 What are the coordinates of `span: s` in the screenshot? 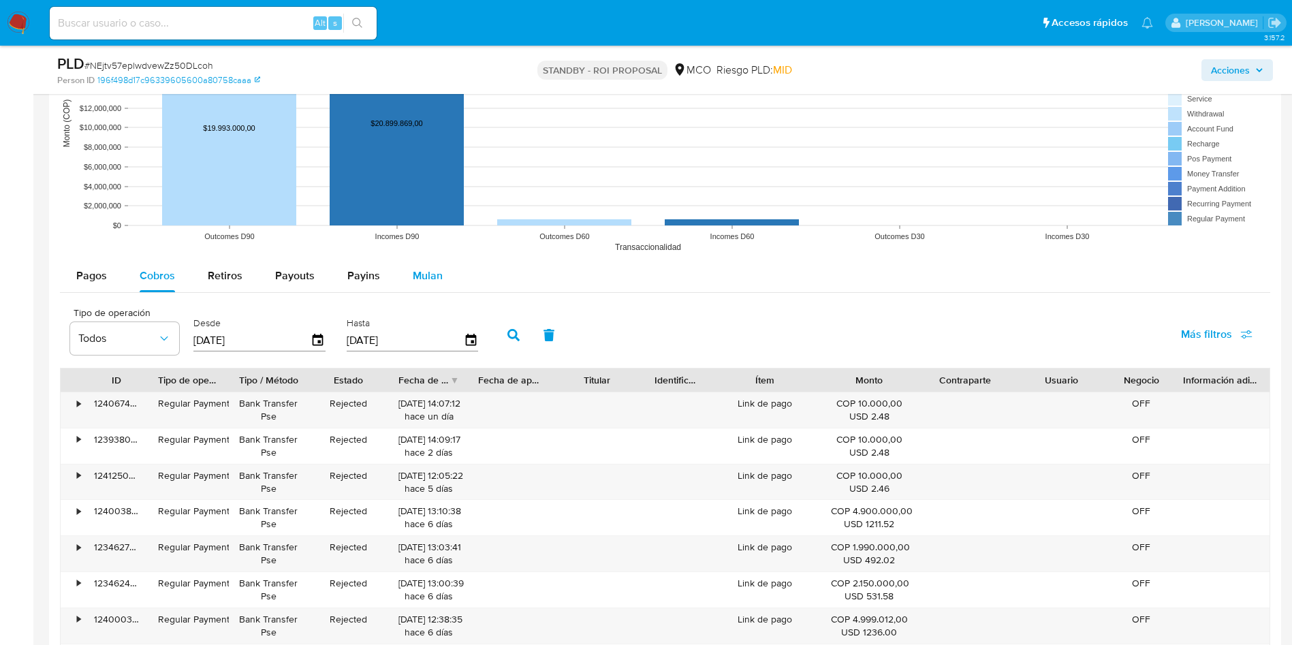 It's located at (335, 22).